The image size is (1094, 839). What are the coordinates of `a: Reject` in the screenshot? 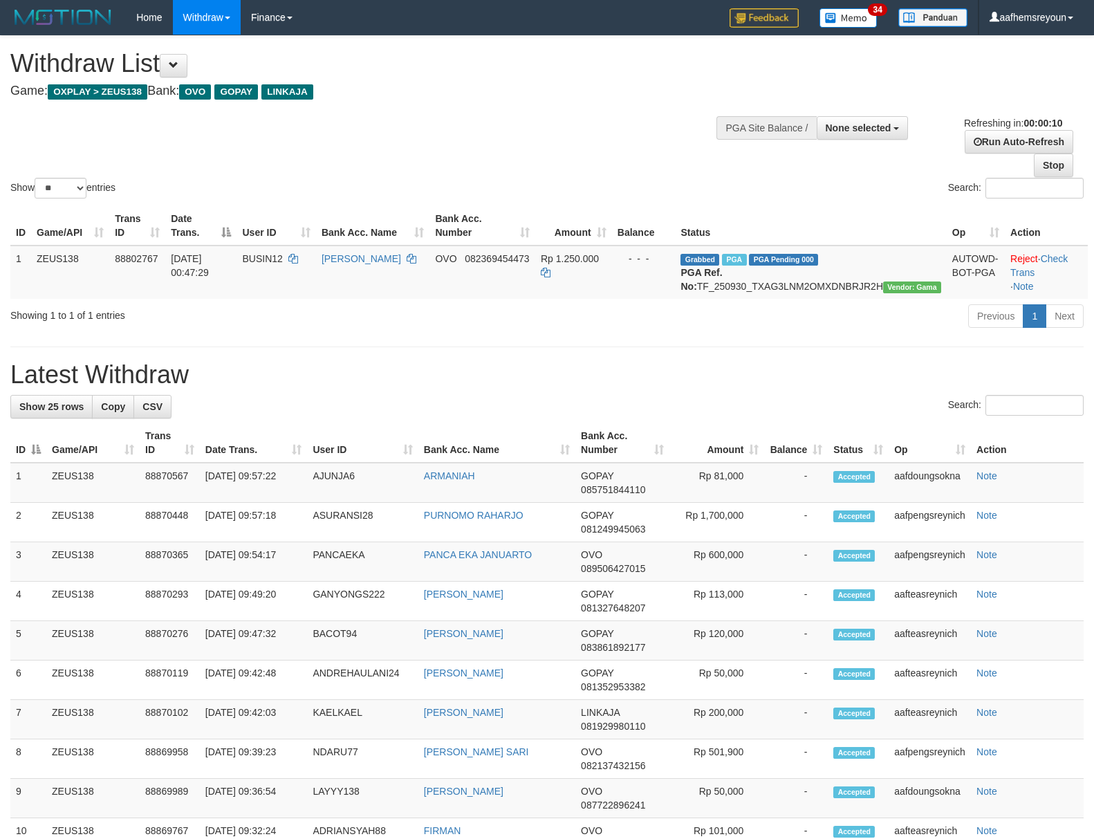 It's located at (1024, 259).